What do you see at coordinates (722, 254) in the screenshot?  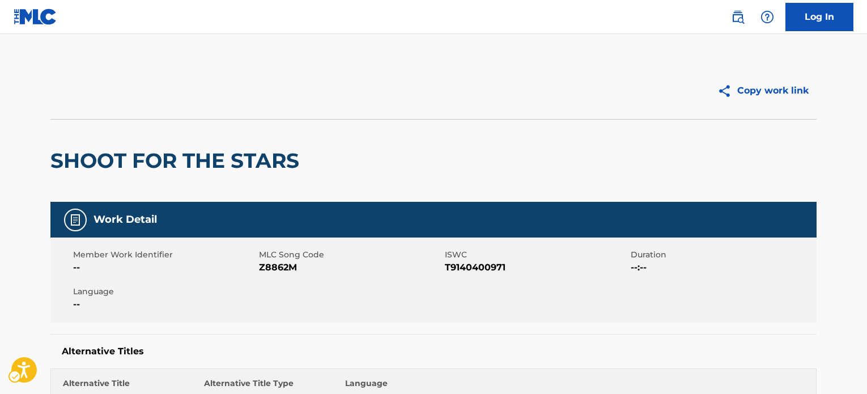 I see `span: Duration` at bounding box center [722, 254].